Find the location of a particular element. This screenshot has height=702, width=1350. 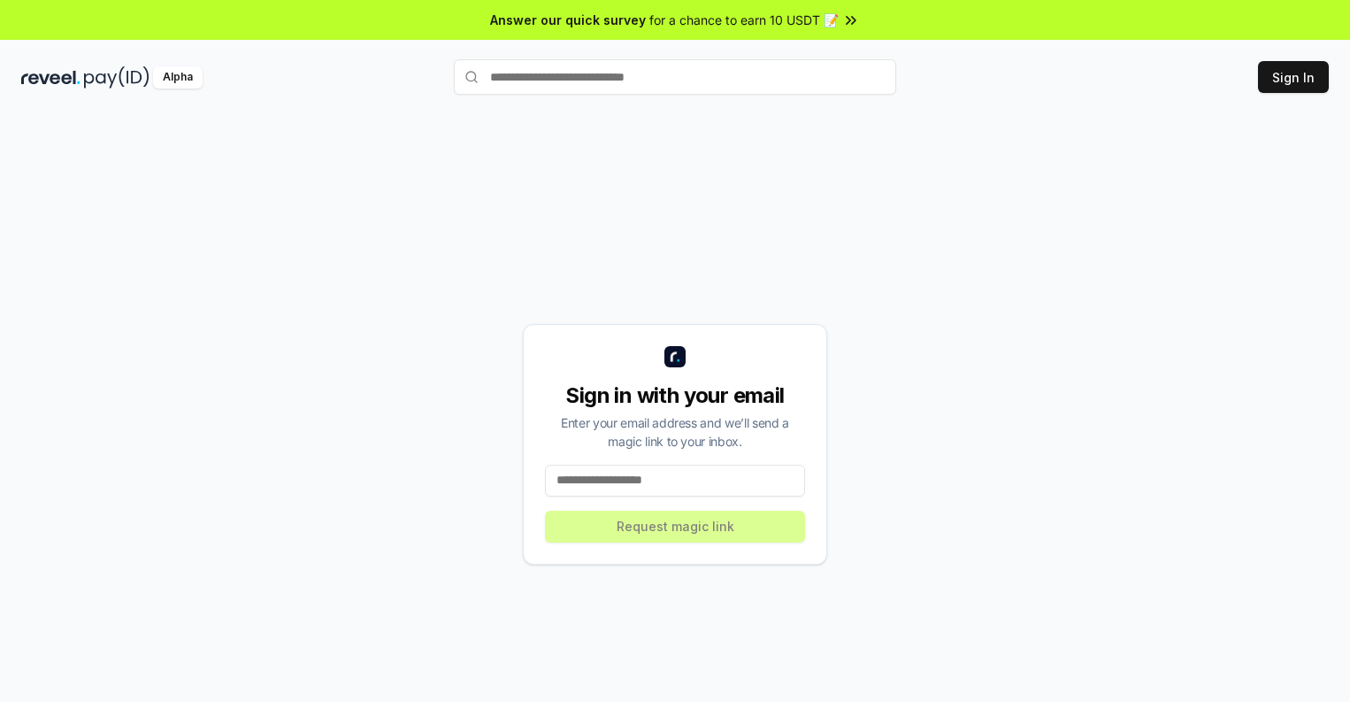

img: reveel_dark is located at coordinates (50, 77).